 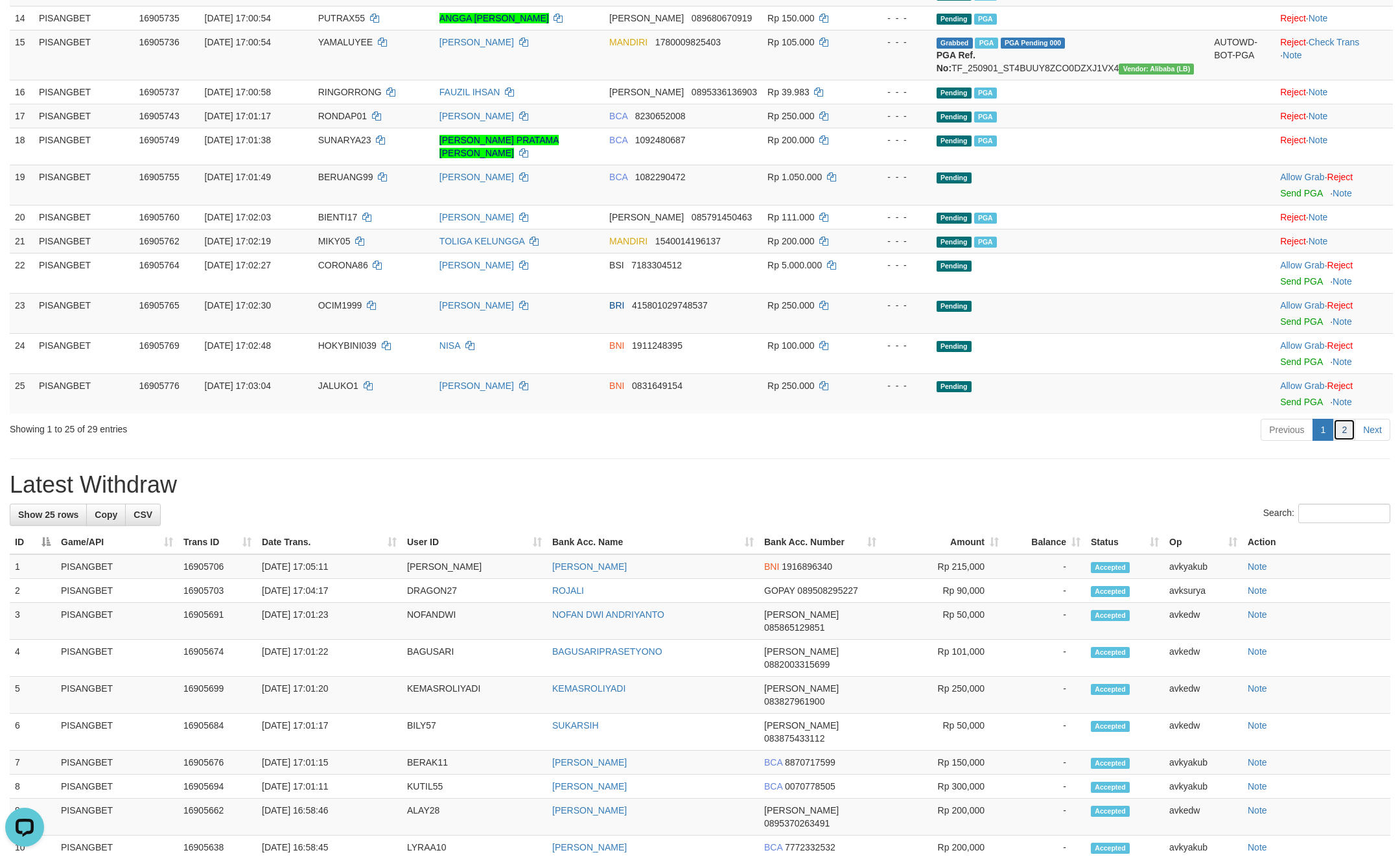 What do you see at coordinates (1203, 590) in the screenshot?
I see `td: avksurya` at bounding box center [1203, 590].